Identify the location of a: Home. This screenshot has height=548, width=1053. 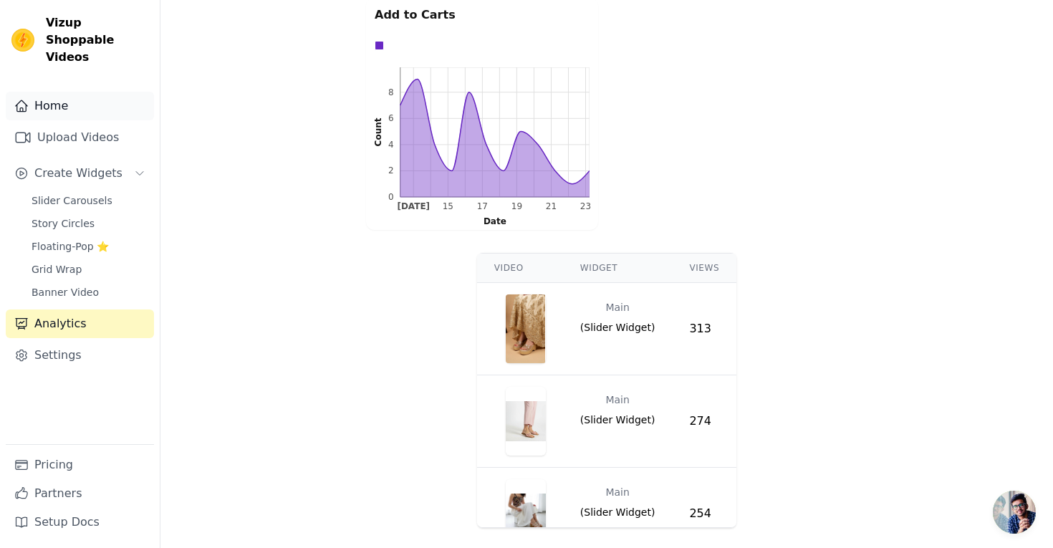
(80, 106).